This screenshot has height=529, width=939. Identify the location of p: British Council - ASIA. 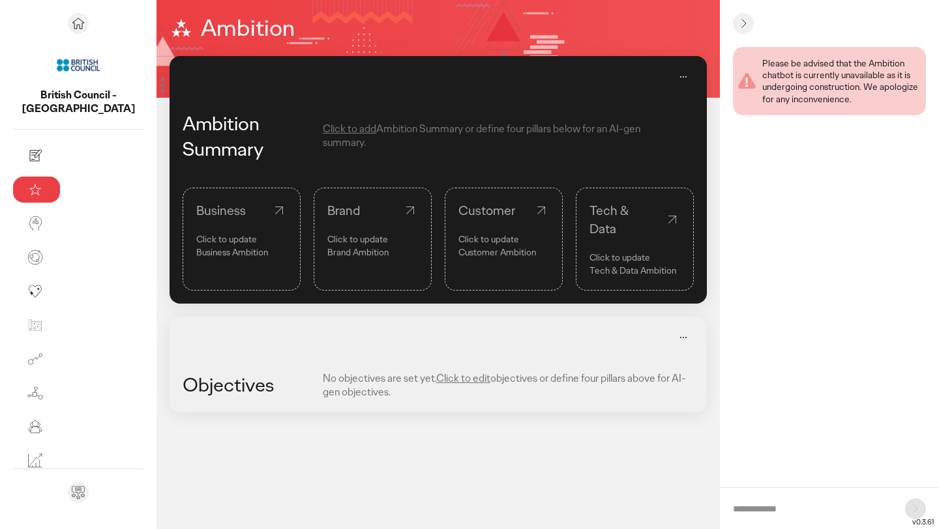
(78, 102).